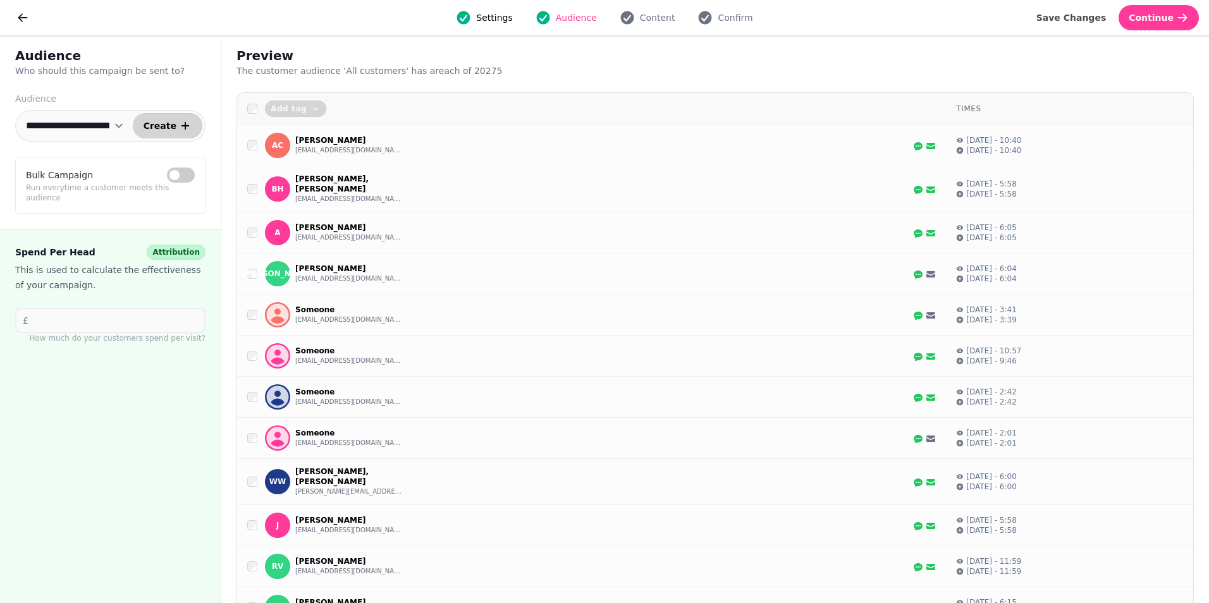 This screenshot has height=603, width=1209. I want to click on h2: Preview, so click(358, 56).